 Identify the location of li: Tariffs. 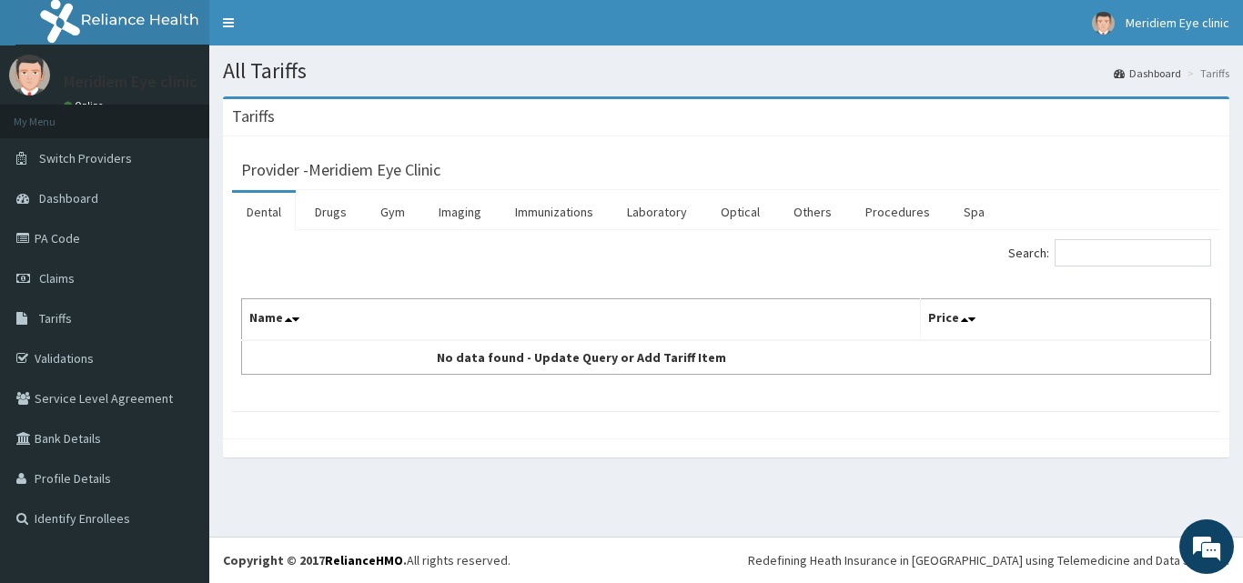
(1206, 73).